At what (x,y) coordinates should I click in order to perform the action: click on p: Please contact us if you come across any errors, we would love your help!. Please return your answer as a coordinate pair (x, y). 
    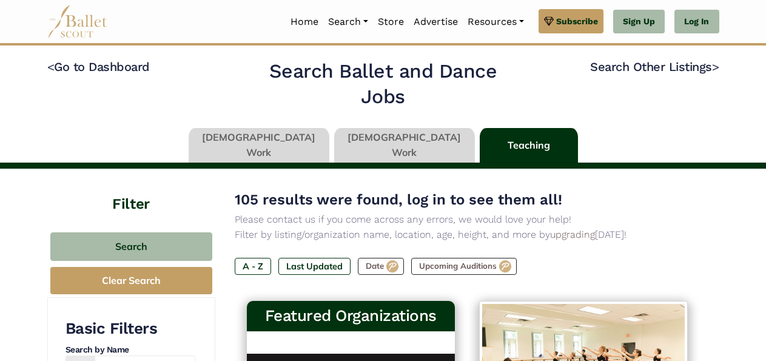
    Looking at the image, I should click on (467, 219).